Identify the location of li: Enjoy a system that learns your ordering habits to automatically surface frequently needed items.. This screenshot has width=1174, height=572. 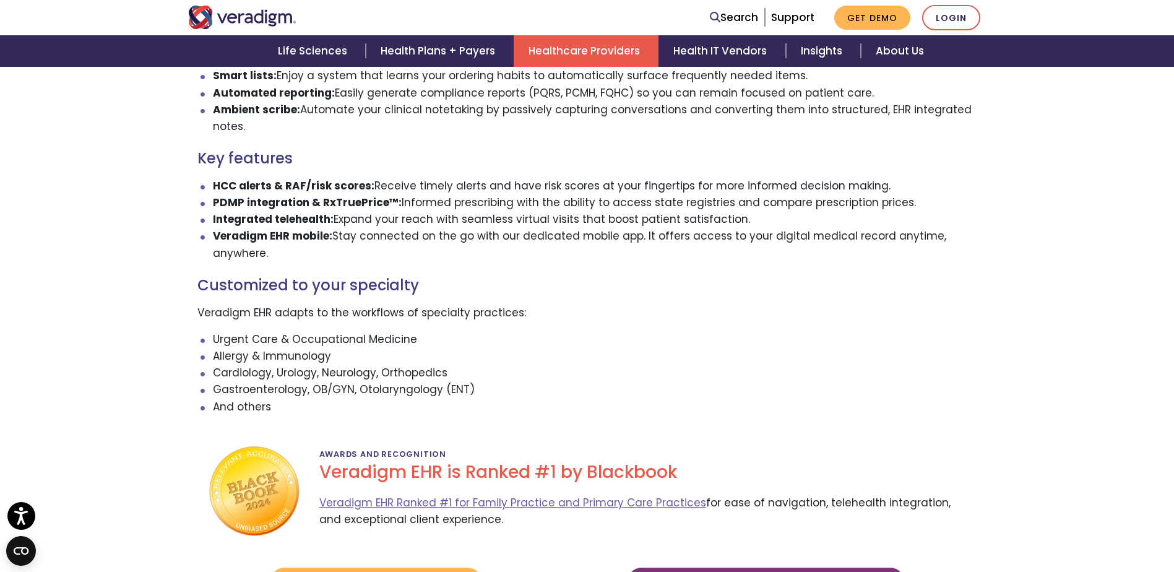
(595, 75).